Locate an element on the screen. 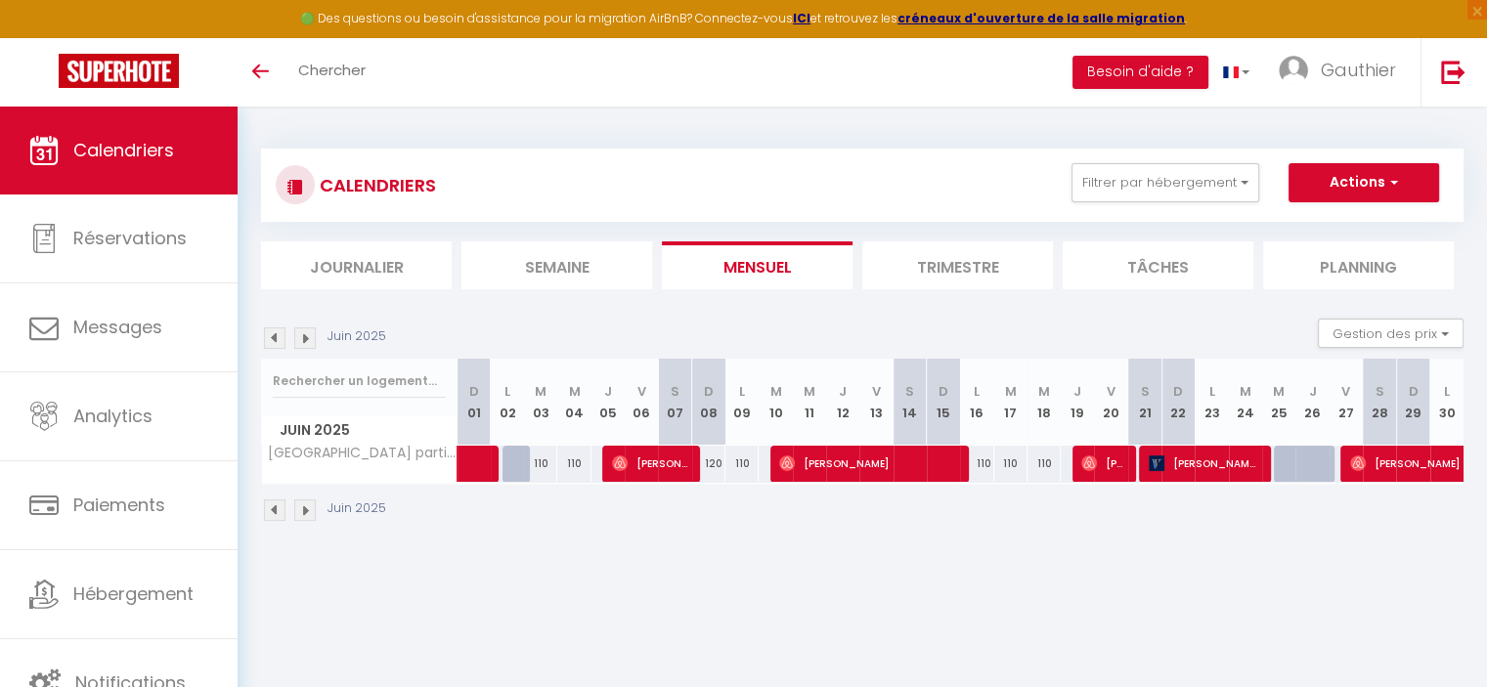 Image resolution: width=1487 pixels, height=687 pixels. a: Chercher is located at coordinates (331, 72).